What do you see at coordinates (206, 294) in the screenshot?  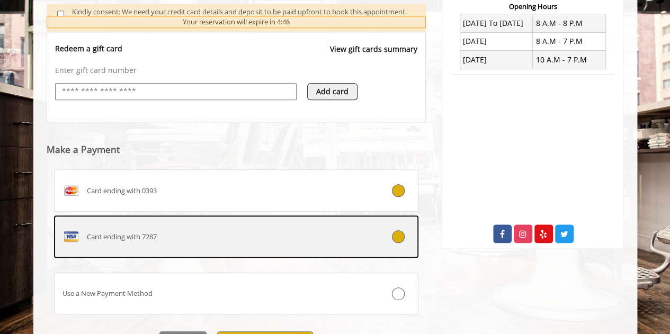 I see `div: Use a New Payment Method` at bounding box center [206, 294].